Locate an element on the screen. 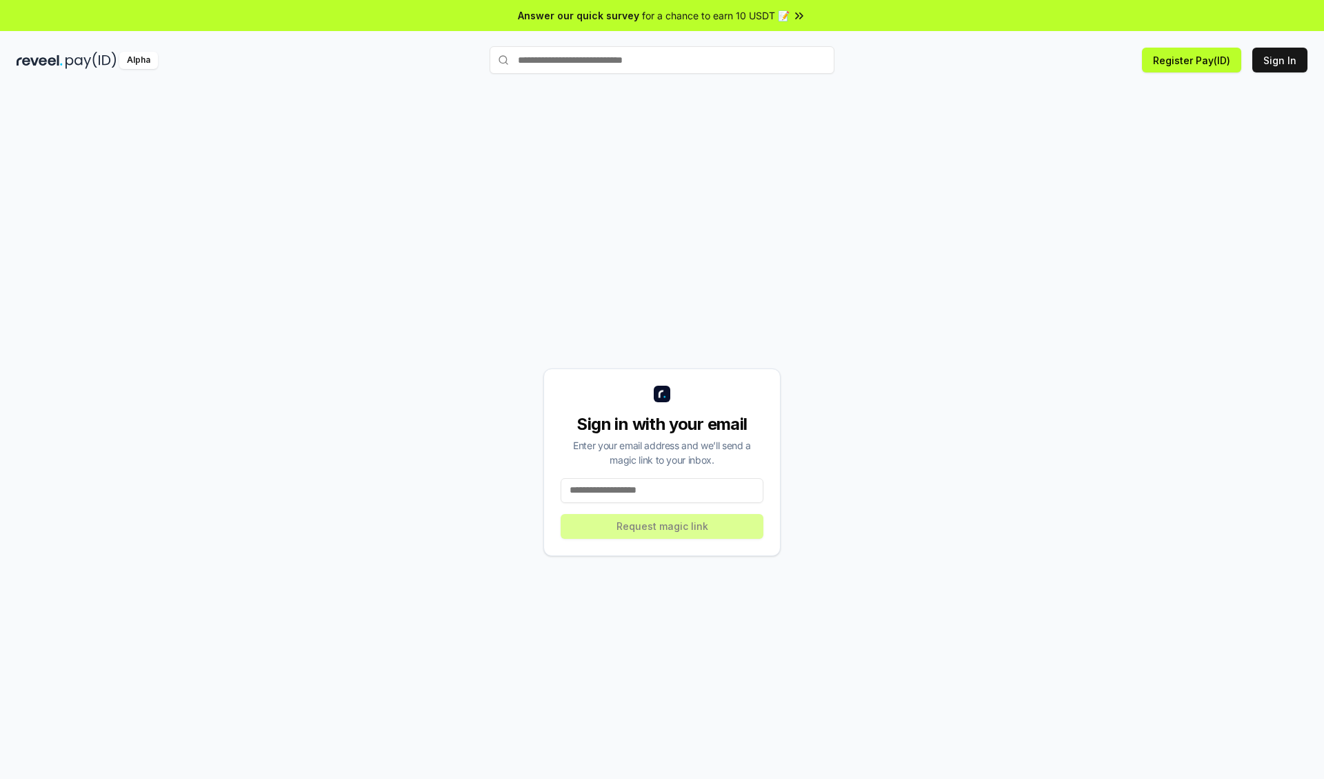 This screenshot has width=1324, height=779. span: Answer our quick survey is located at coordinates (579, 15).